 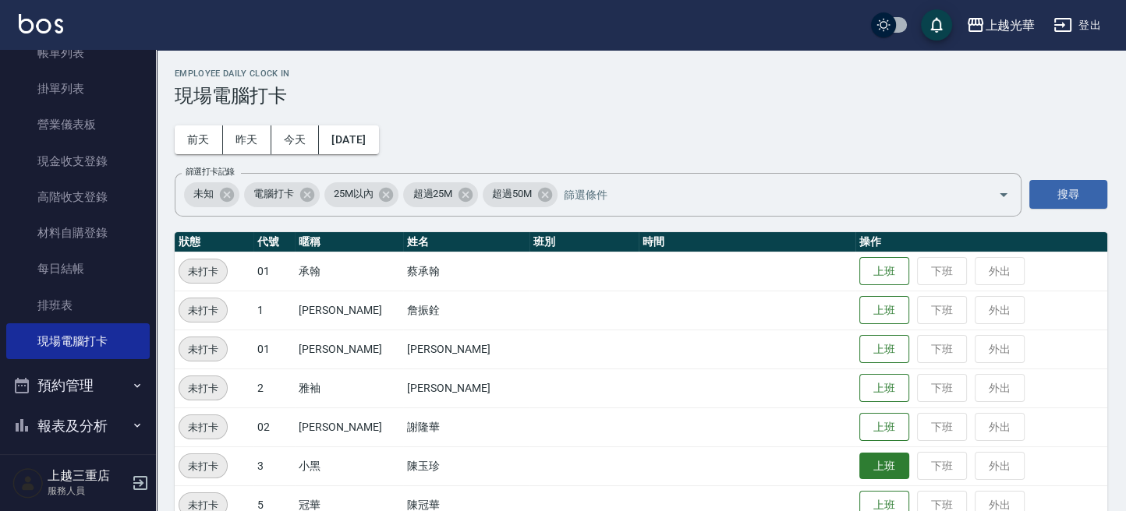 I want to click on button: save, so click(x=936, y=25).